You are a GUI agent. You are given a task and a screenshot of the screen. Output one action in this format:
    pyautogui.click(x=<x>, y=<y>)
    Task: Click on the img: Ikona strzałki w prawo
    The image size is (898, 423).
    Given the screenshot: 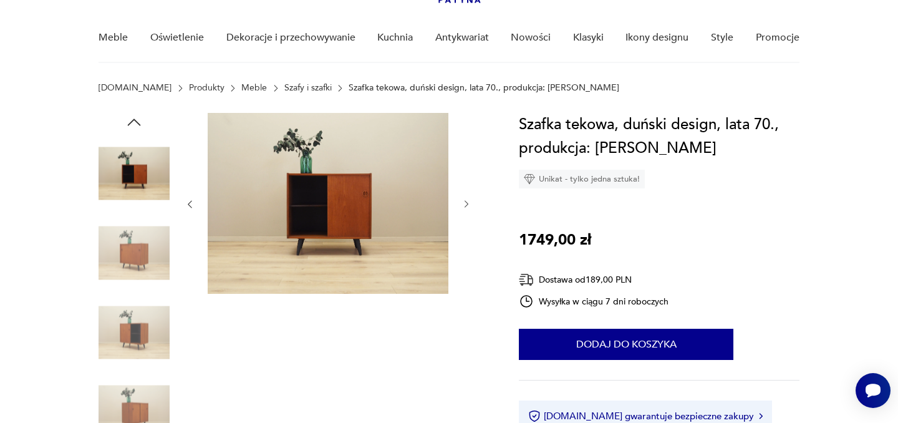 What is the action you would take?
    pyautogui.click(x=760, y=416)
    